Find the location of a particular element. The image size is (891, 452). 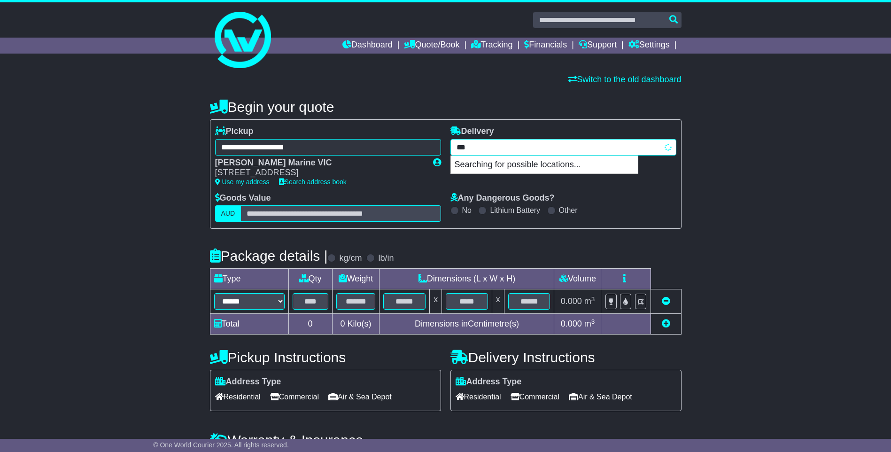

a: Use my address is located at coordinates (242, 182).